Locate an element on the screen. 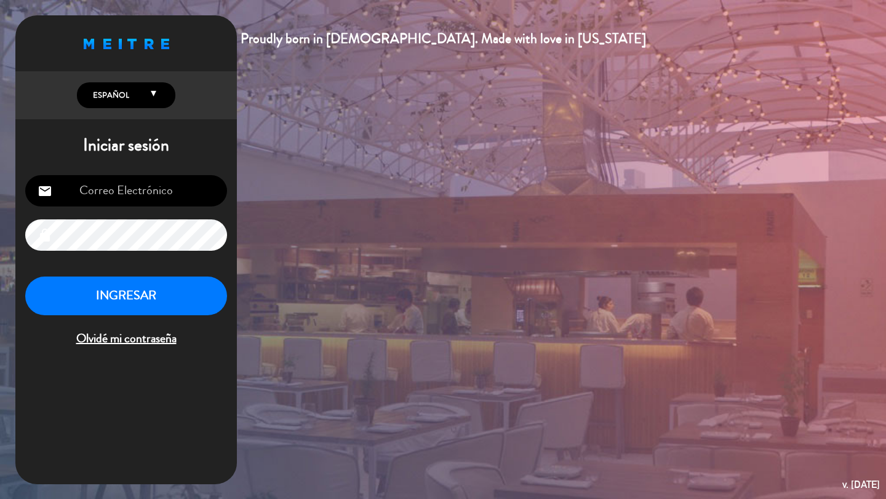 This screenshot has height=499, width=886. span: Olvidé mi contraseña is located at coordinates (126, 339).